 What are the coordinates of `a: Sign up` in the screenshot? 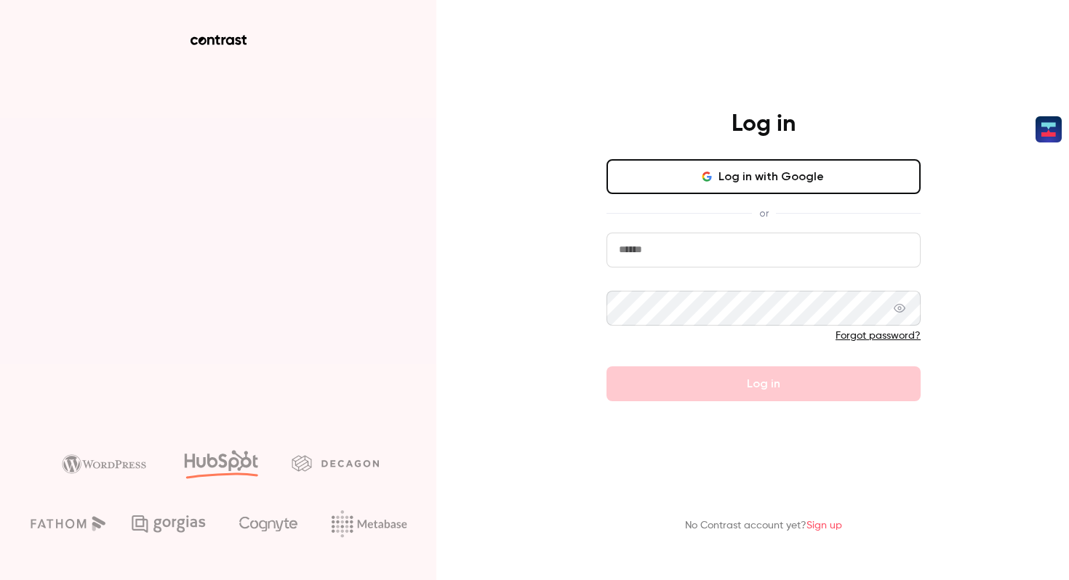 It's located at (824, 526).